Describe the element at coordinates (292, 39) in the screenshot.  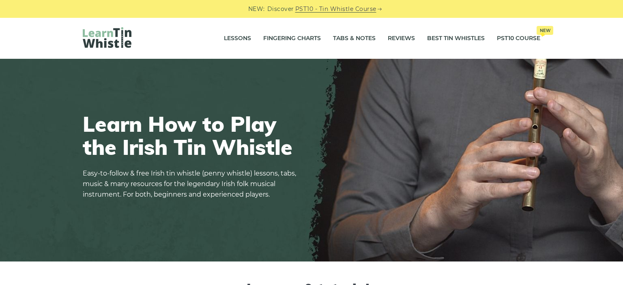
I see `a: Fingering Charts` at that location.